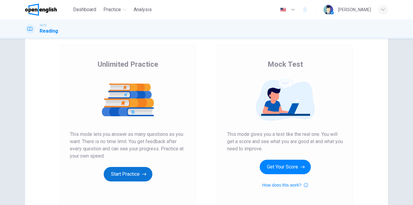  What do you see at coordinates (328, 10) in the screenshot?
I see `img: Profile picture` at bounding box center [328, 10].